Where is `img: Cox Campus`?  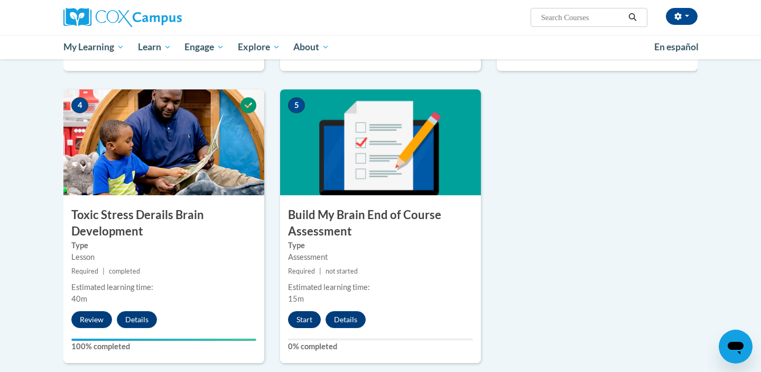 img: Cox Campus is located at coordinates (123, 17).